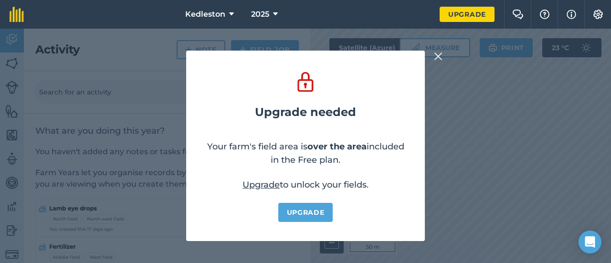  I want to click on p: Your farm's field area is included in the Free plan., so click(305, 153).